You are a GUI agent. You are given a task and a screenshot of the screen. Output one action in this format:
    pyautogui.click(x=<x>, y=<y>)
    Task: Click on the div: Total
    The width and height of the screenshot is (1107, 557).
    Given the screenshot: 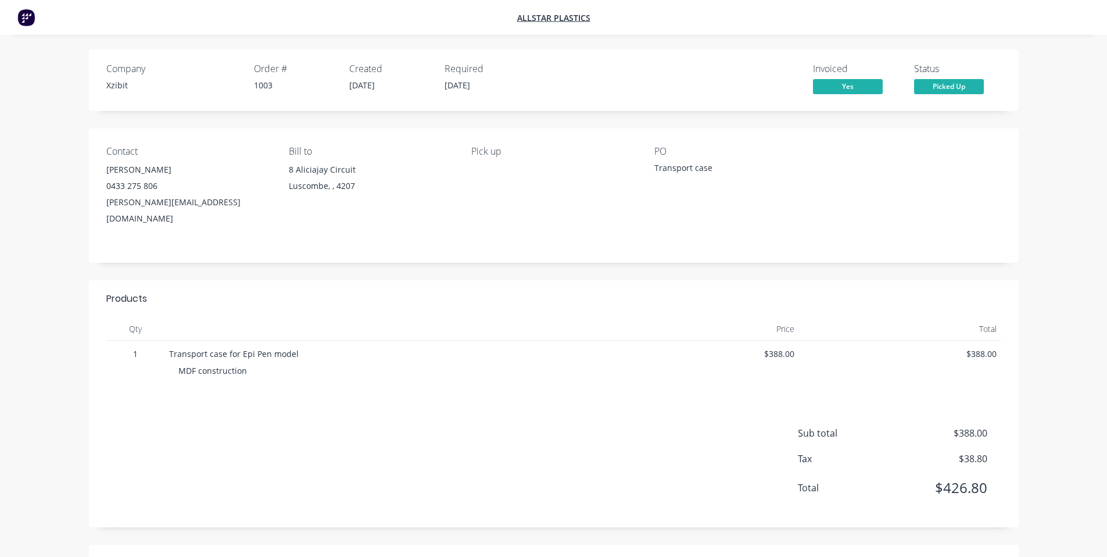 What is the action you would take?
    pyautogui.click(x=900, y=329)
    